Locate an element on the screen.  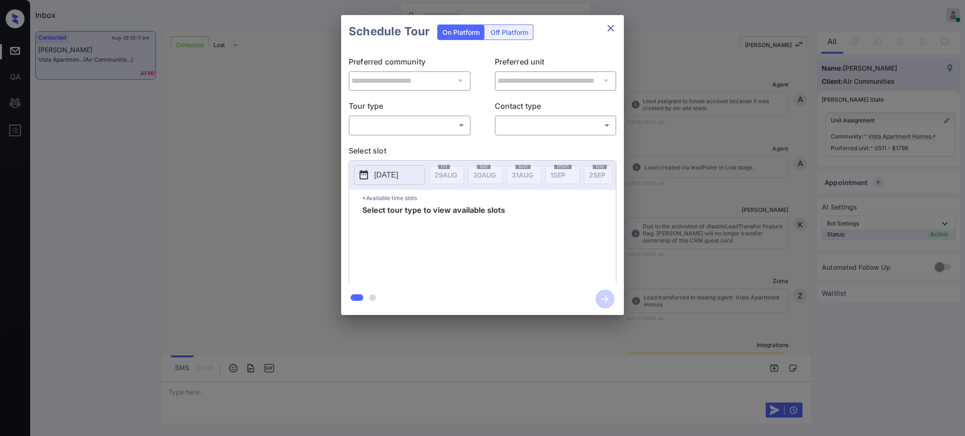
div: Off Platform is located at coordinates (509, 32).